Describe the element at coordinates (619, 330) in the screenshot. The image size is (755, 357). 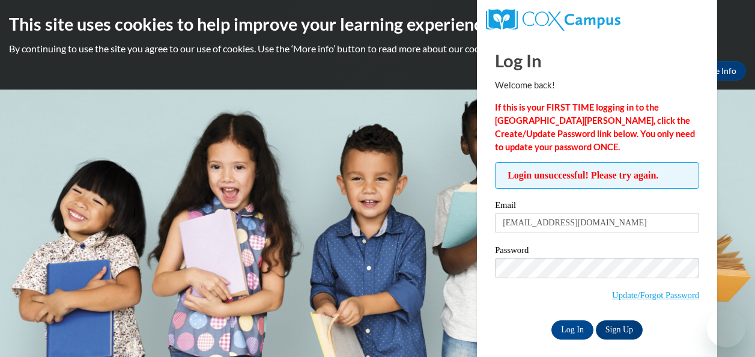
I see `a: Sign Up` at that location.